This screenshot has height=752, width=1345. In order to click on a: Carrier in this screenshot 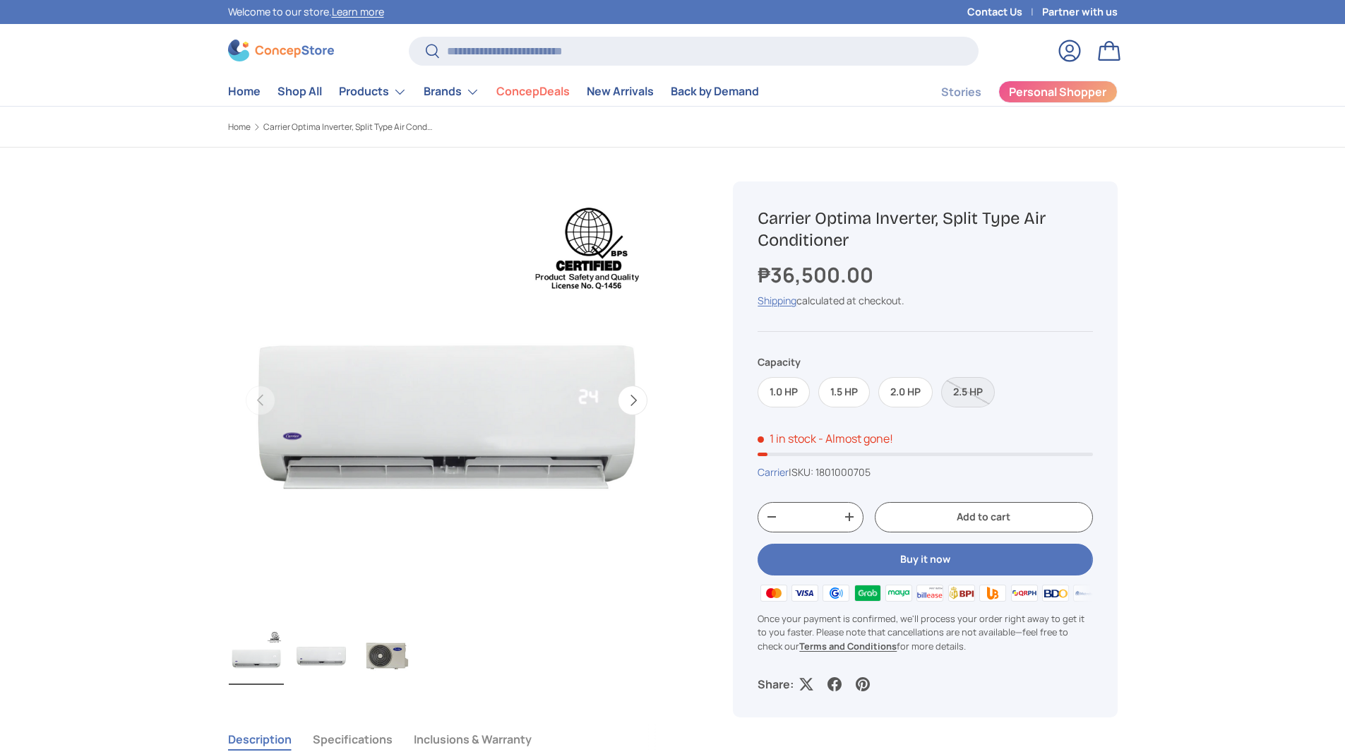, I will do `click(773, 472)`.